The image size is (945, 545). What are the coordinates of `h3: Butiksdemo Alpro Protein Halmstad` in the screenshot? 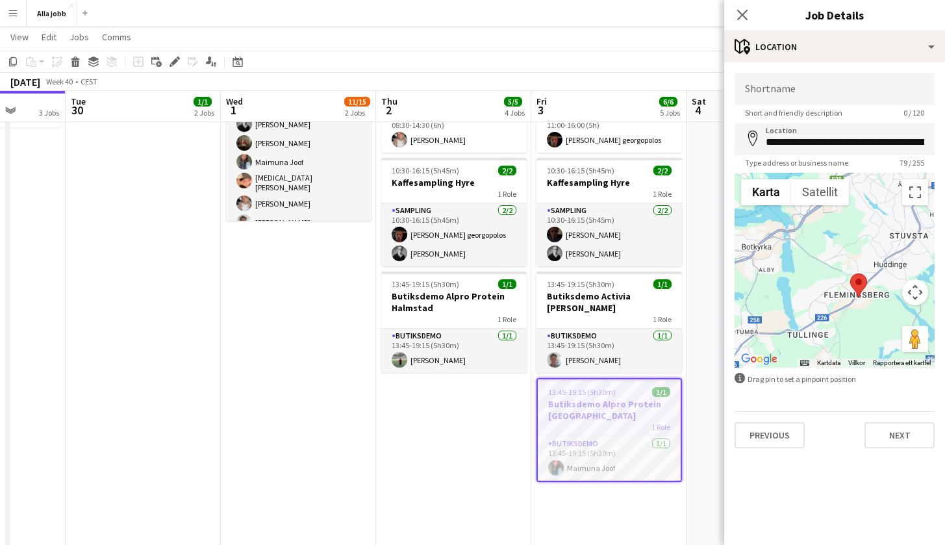 It's located at (454, 302).